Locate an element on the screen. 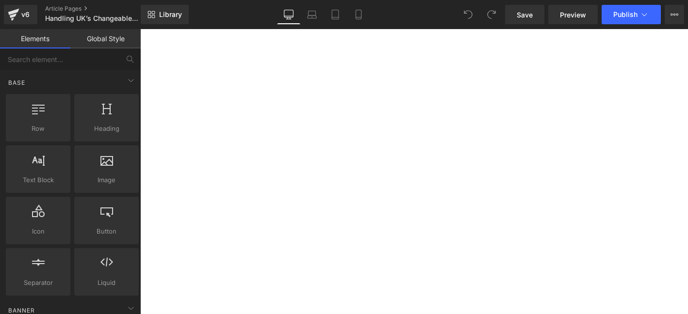 This screenshot has width=688, height=314. a: Global Style is located at coordinates (105, 39).